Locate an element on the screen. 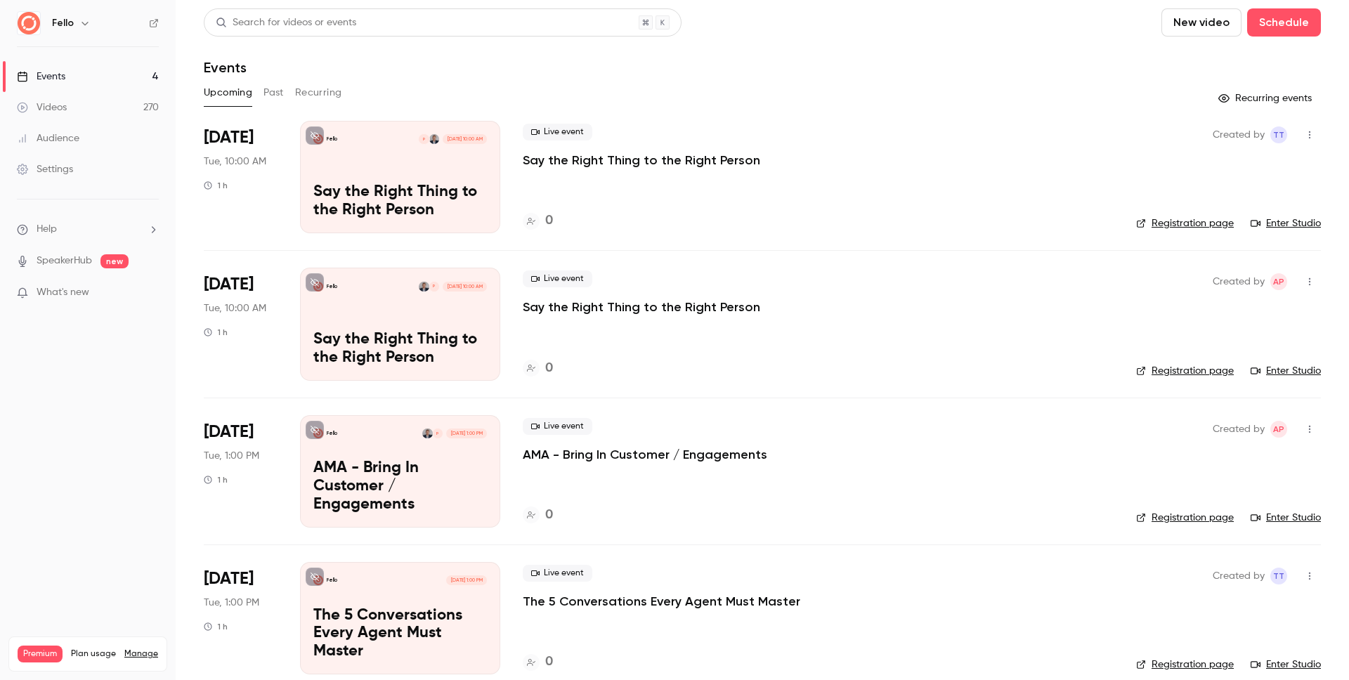 The width and height of the screenshot is (1349, 680). div: Audience is located at coordinates (48, 138).